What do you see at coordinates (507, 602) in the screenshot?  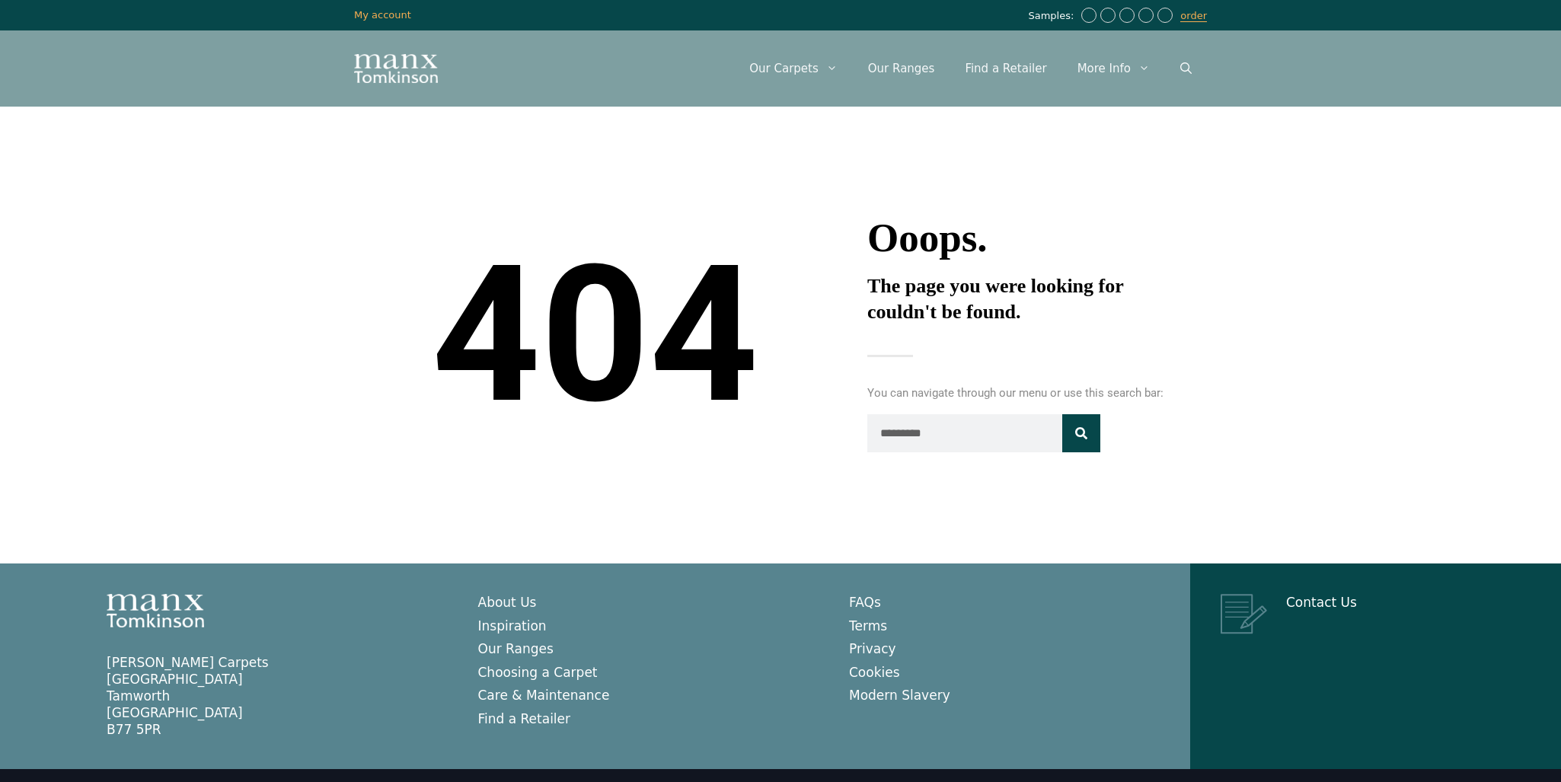 I see `a: About Us` at bounding box center [507, 602].